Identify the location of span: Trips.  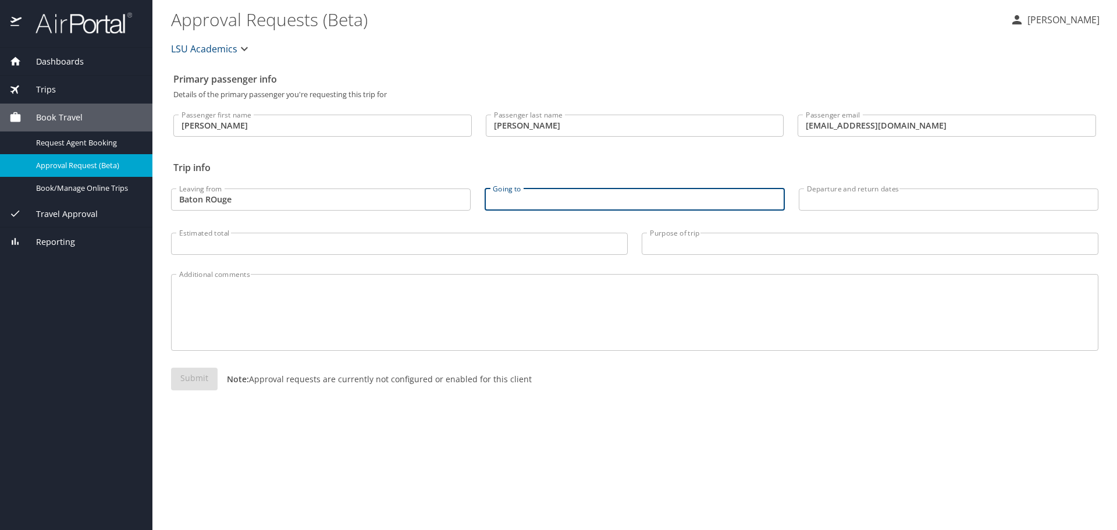
(38, 90).